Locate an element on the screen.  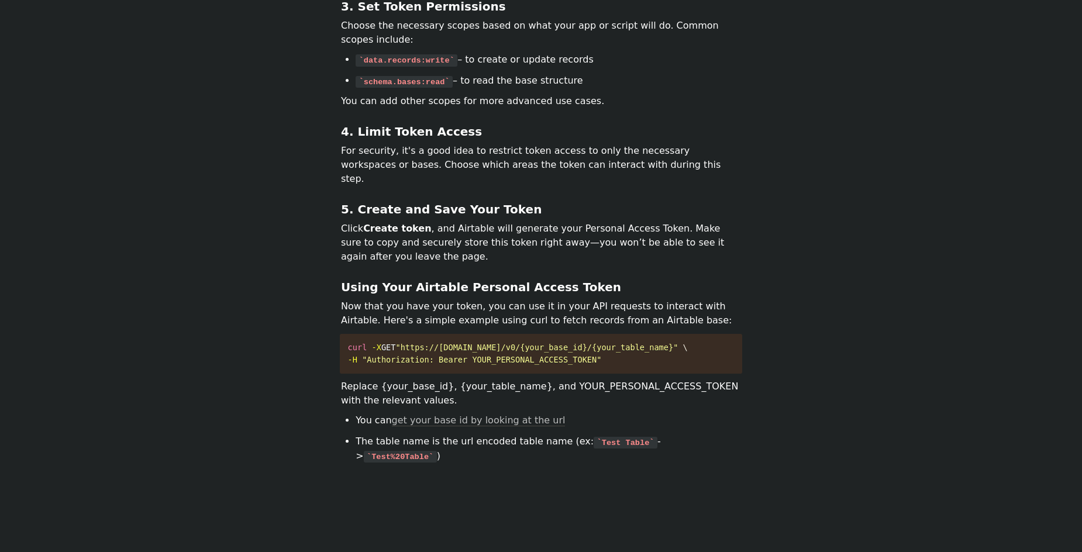
code: Test%20Table is located at coordinates (400, 457).